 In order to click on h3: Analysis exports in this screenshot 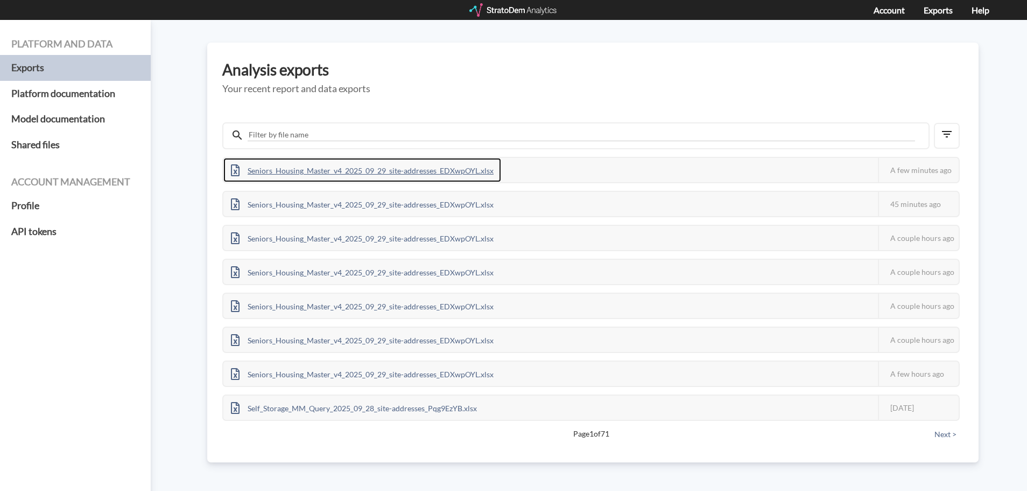, I will do `click(593, 69)`.